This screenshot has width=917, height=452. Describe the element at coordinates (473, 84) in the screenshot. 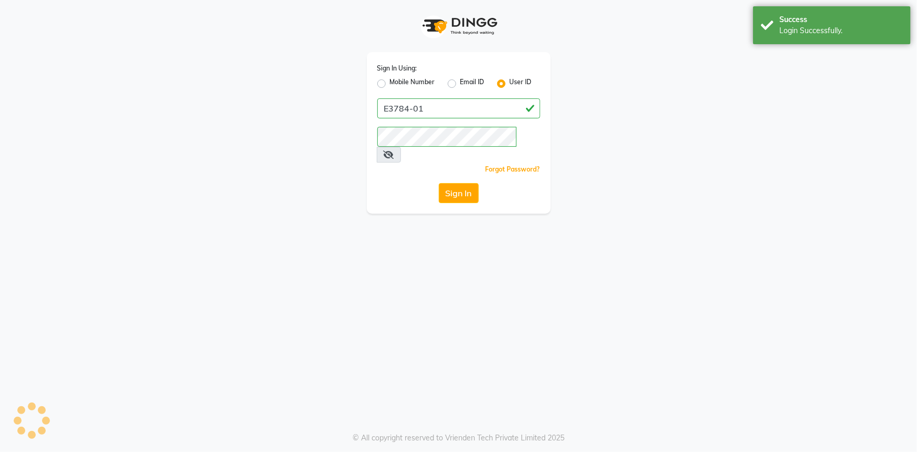

I see `label: Email ID` at that location.